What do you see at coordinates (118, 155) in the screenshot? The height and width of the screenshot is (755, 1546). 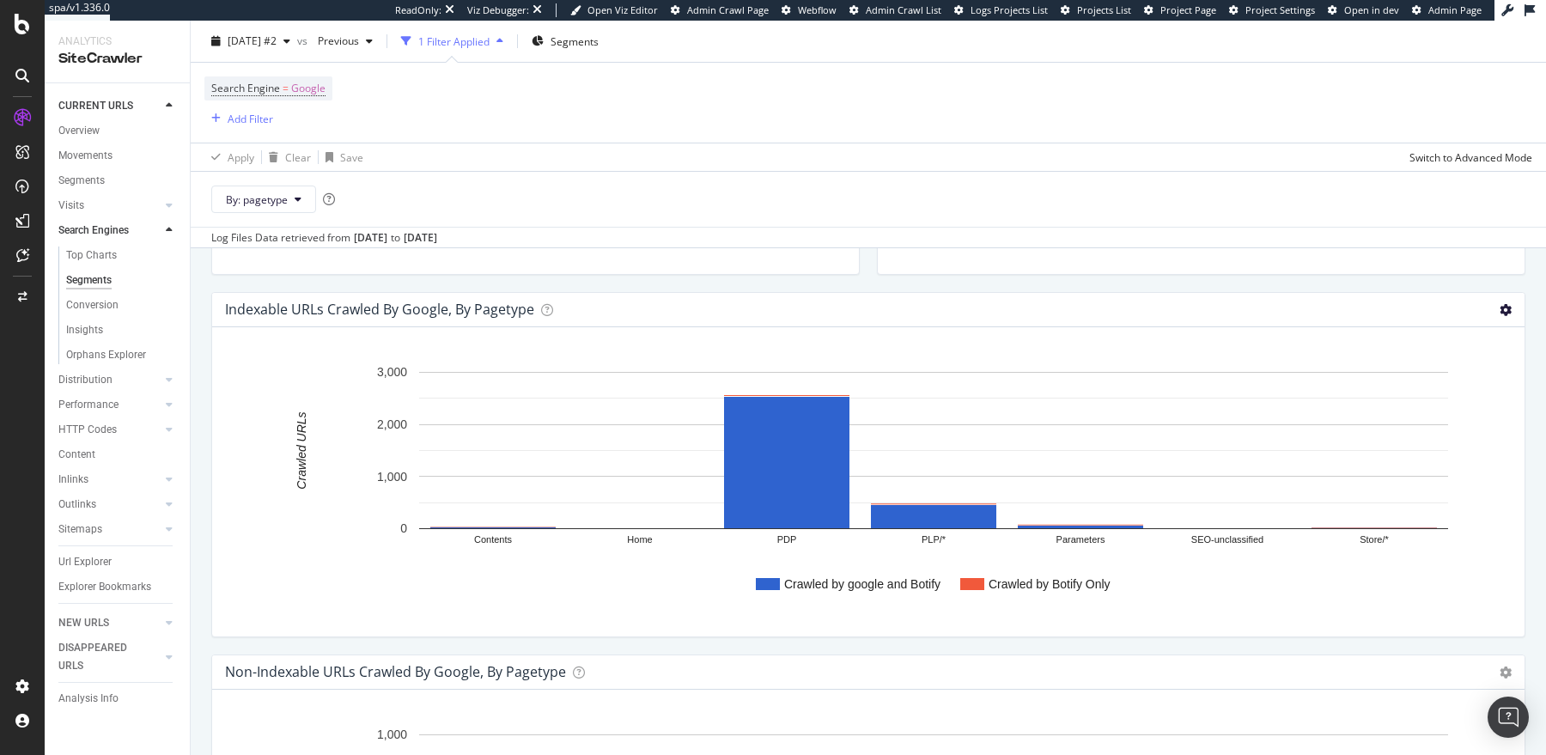 I see `a: Movements` at bounding box center [118, 155].